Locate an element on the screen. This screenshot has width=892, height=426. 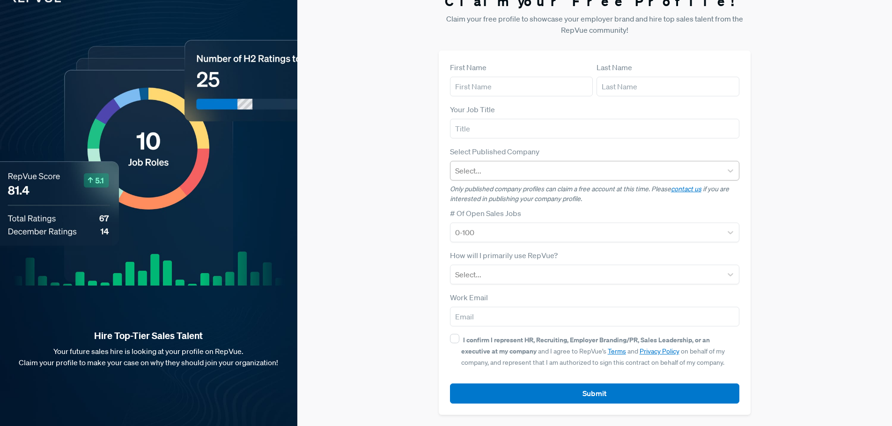
a: contact us is located at coordinates (686, 189).